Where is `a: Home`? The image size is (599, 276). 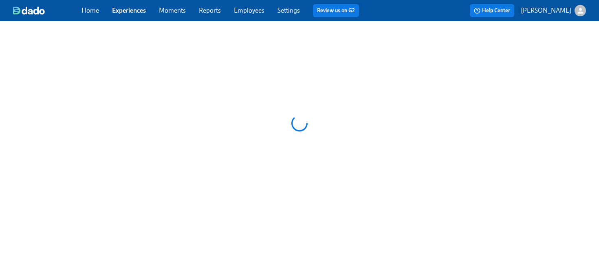 a: Home is located at coordinates (90, 10).